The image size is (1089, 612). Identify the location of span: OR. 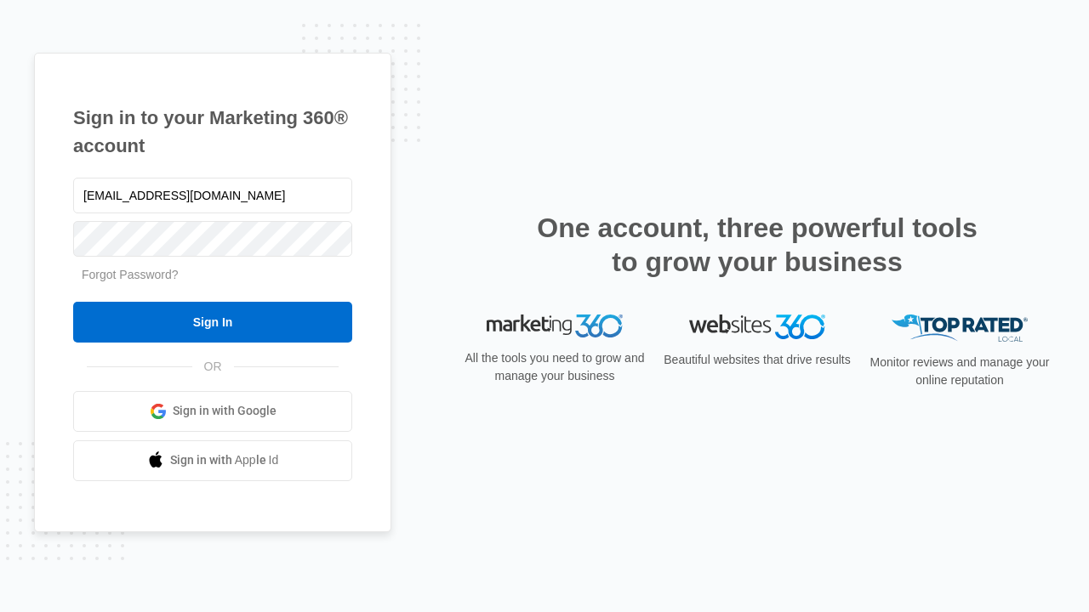
(213, 367).